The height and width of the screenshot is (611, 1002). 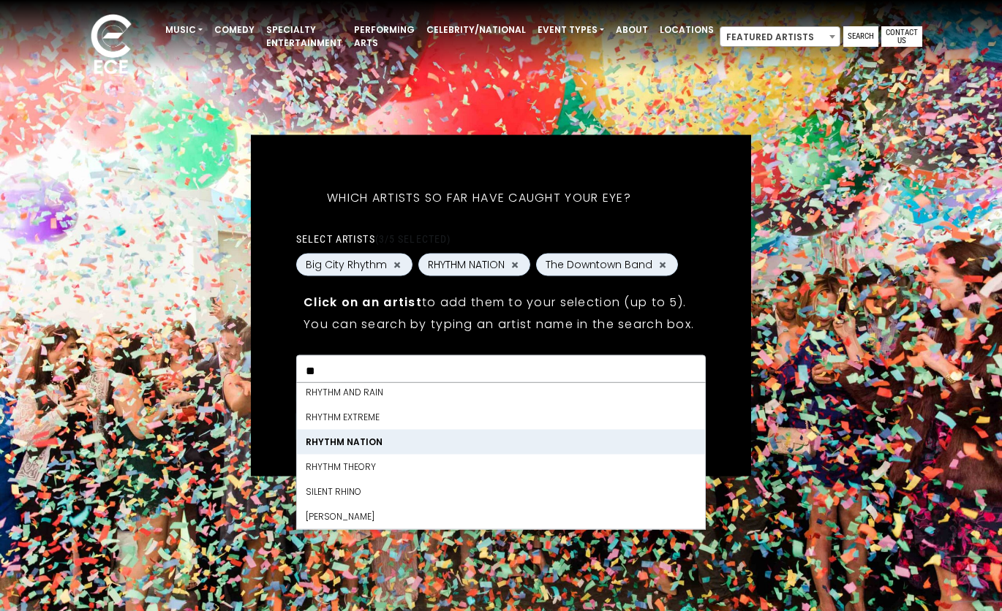 What do you see at coordinates (599, 265) in the screenshot?
I see `span: The Downtown Band` at bounding box center [599, 265].